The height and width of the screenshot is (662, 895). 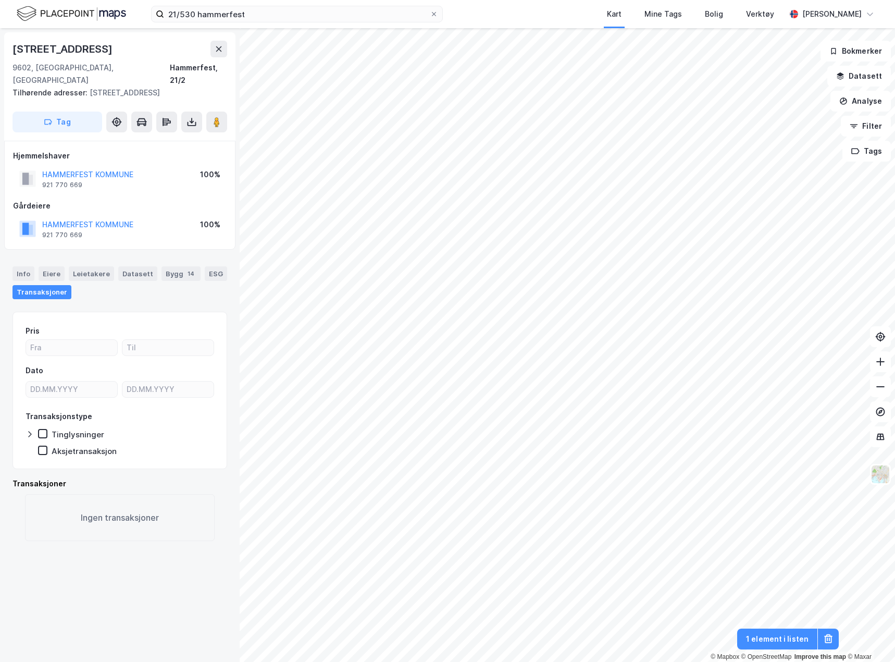 What do you see at coordinates (855, 51) in the screenshot?
I see `button: Bokmerker` at bounding box center [855, 51].